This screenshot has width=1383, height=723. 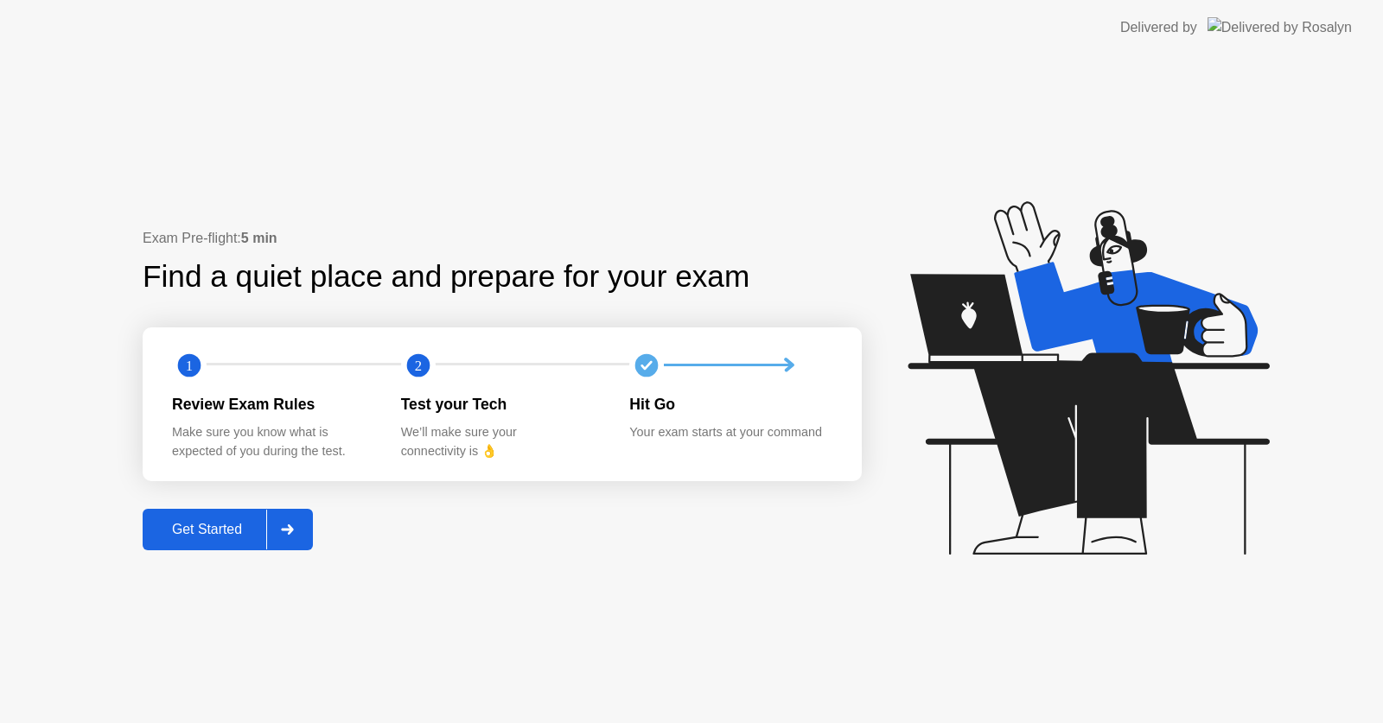 I want to click on div: Delivered by, so click(x=1158, y=28).